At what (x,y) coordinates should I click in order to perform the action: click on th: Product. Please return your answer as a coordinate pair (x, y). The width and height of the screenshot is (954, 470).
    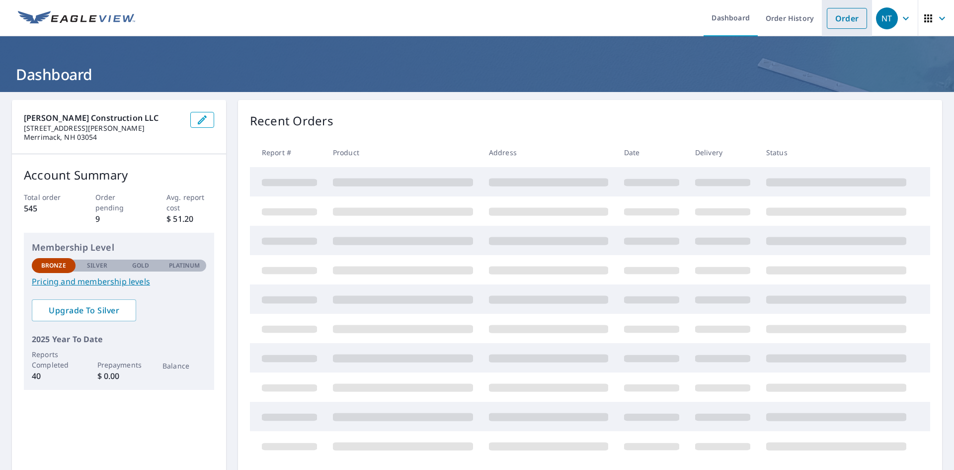
    Looking at the image, I should click on (403, 152).